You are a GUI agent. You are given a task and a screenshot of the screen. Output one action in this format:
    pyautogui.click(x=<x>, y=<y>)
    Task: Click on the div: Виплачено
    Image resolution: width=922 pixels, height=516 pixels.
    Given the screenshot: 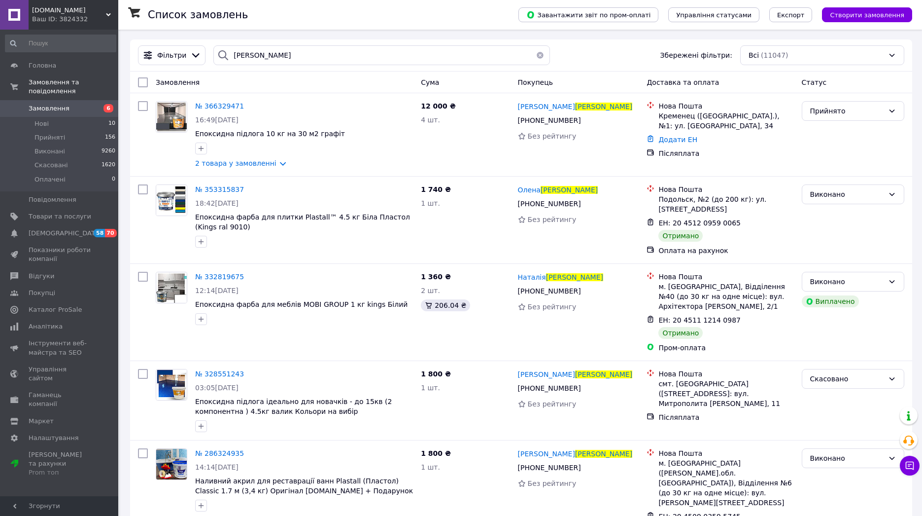 What is the action you would take?
    pyautogui.click(x=831, y=301)
    